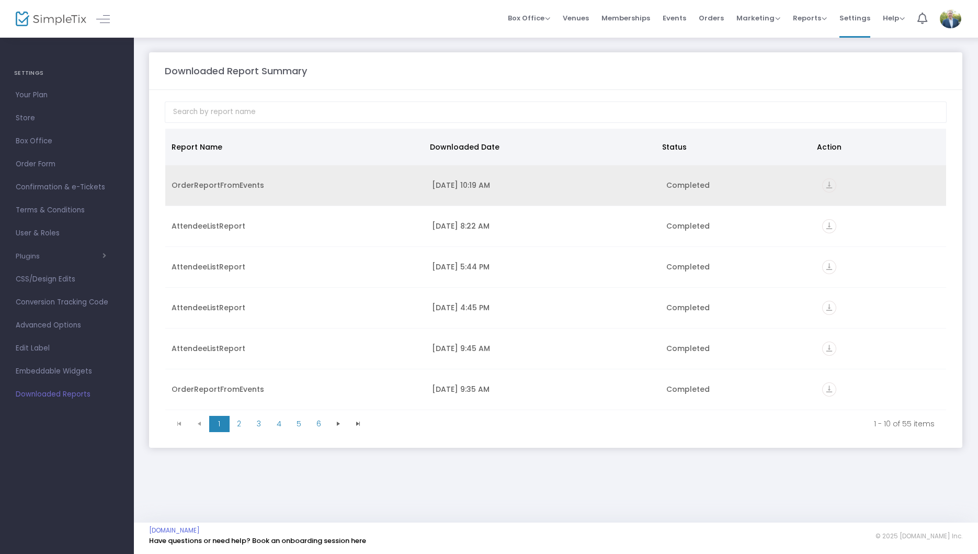 The height and width of the screenshot is (554, 978). I want to click on span: Page 4, so click(279, 423).